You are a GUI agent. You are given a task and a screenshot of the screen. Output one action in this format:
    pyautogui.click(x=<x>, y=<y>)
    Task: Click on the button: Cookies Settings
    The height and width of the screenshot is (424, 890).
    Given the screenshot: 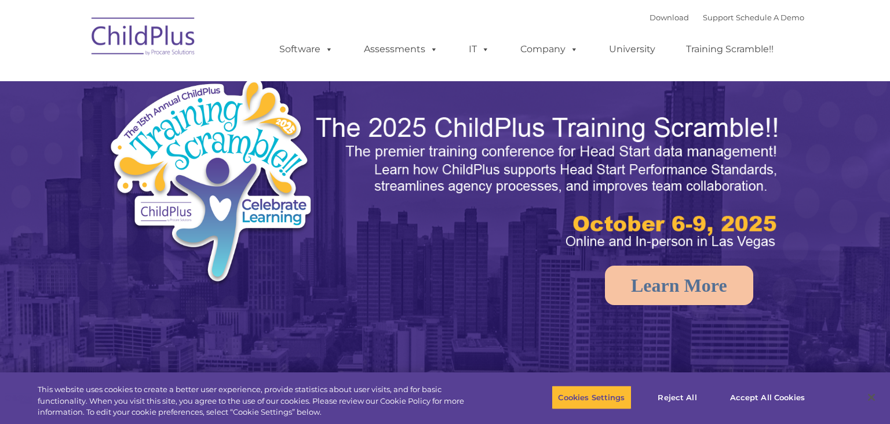 What is the action you would take?
    pyautogui.click(x=591, y=397)
    